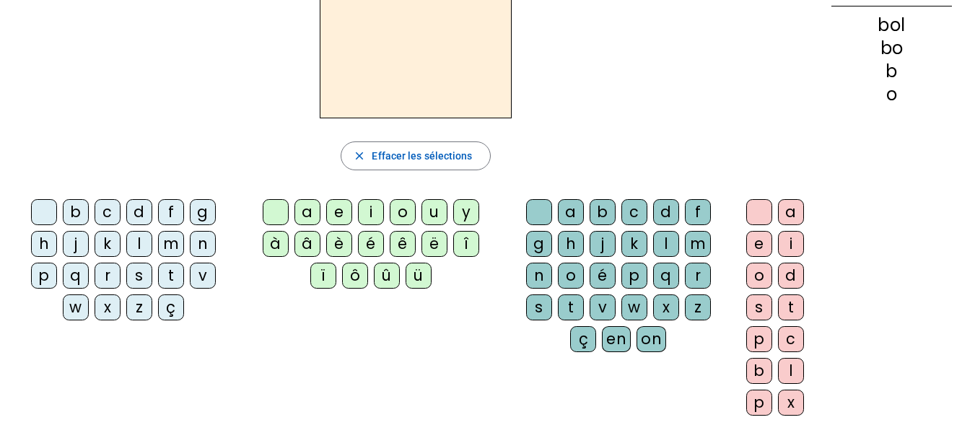  What do you see at coordinates (435, 244) in the screenshot?
I see `div: ë` at bounding box center [435, 244].